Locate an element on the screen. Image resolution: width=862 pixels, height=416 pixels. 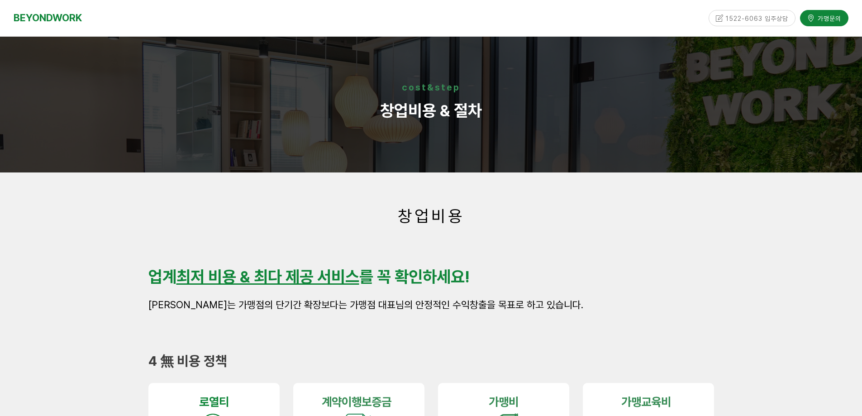
span: 창업비용 is located at coordinates (431, 216).